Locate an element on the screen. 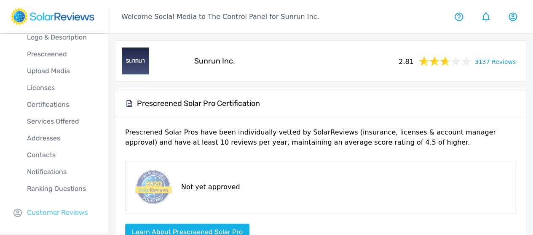 The width and height of the screenshot is (533, 235). p: Licenses is located at coordinates (61, 88).